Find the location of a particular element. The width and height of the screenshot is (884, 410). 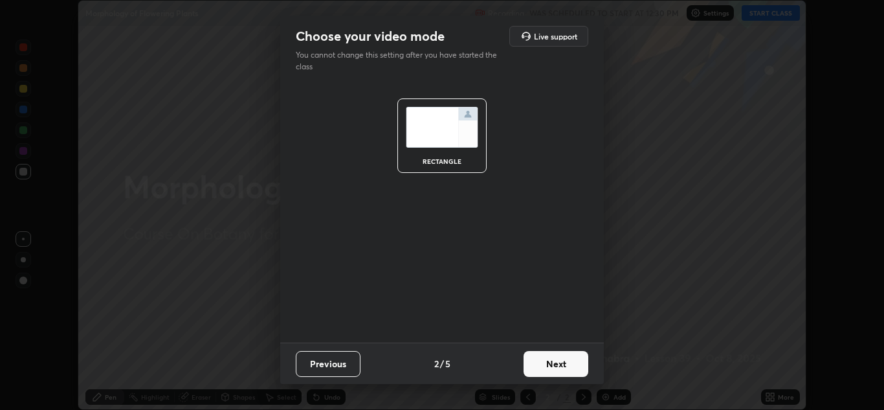

h4: 2 is located at coordinates (436, 363).